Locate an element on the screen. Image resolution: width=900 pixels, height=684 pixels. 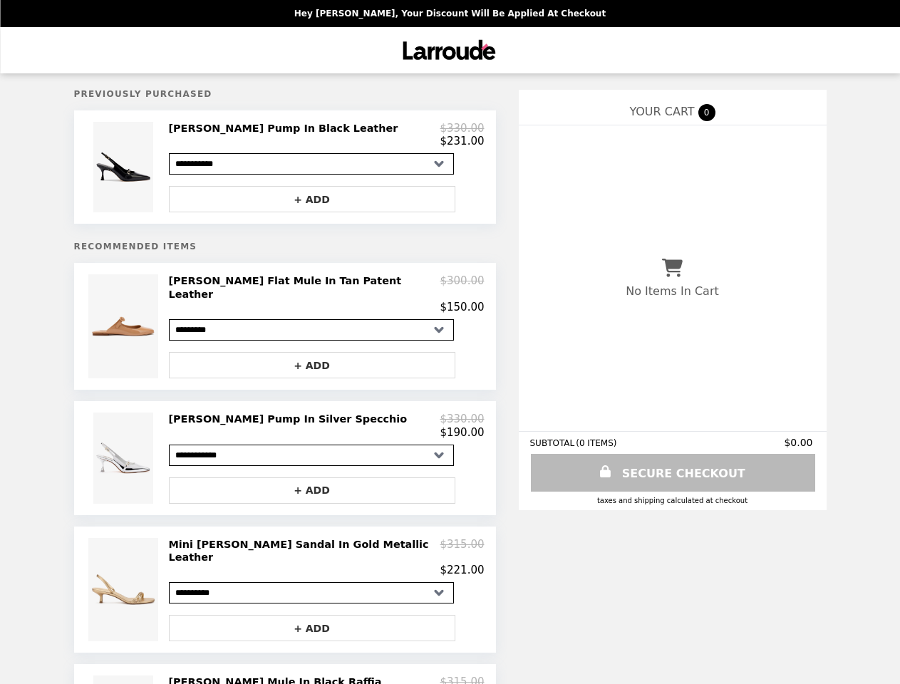
h5: Recommended Items is located at coordinates (285, 247).